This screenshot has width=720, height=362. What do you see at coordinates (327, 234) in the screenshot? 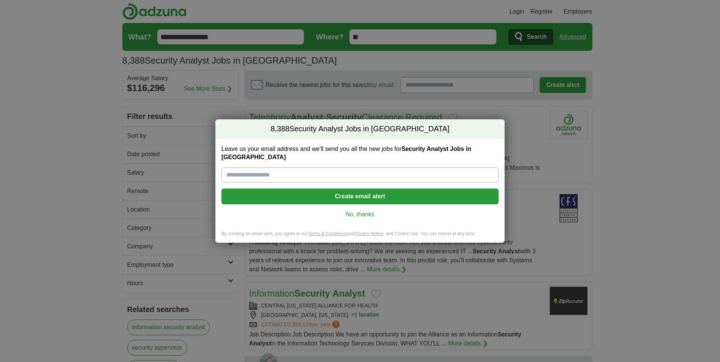
I see `a: Terms & Conditions` at bounding box center [327, 234].